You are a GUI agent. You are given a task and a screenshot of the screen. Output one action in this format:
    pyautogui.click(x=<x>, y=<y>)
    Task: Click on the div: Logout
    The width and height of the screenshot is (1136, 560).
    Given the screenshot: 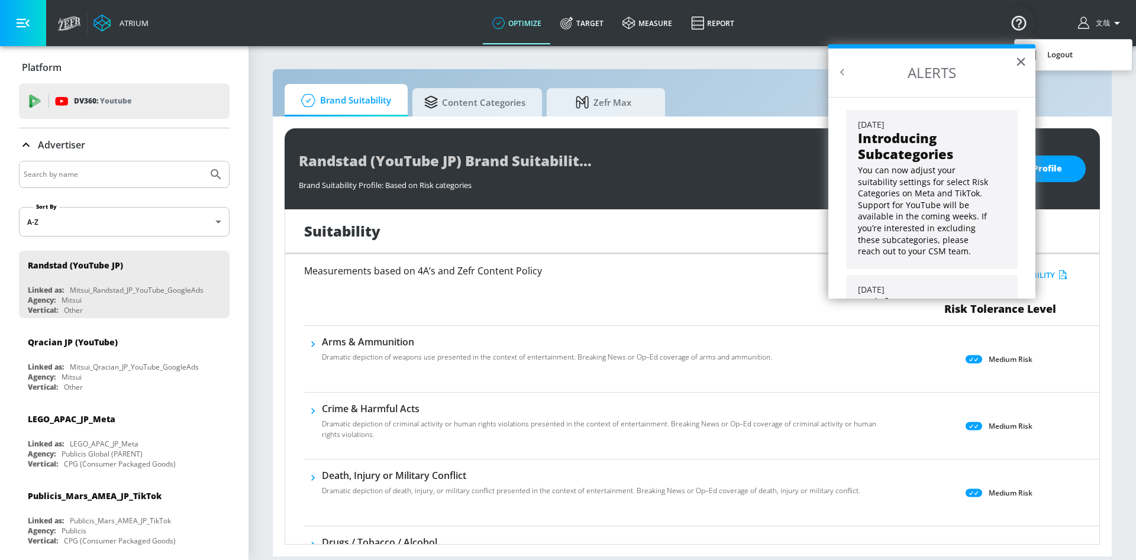 What is the action you would take?
    pyautogui.click(x=1073, y=55)
    